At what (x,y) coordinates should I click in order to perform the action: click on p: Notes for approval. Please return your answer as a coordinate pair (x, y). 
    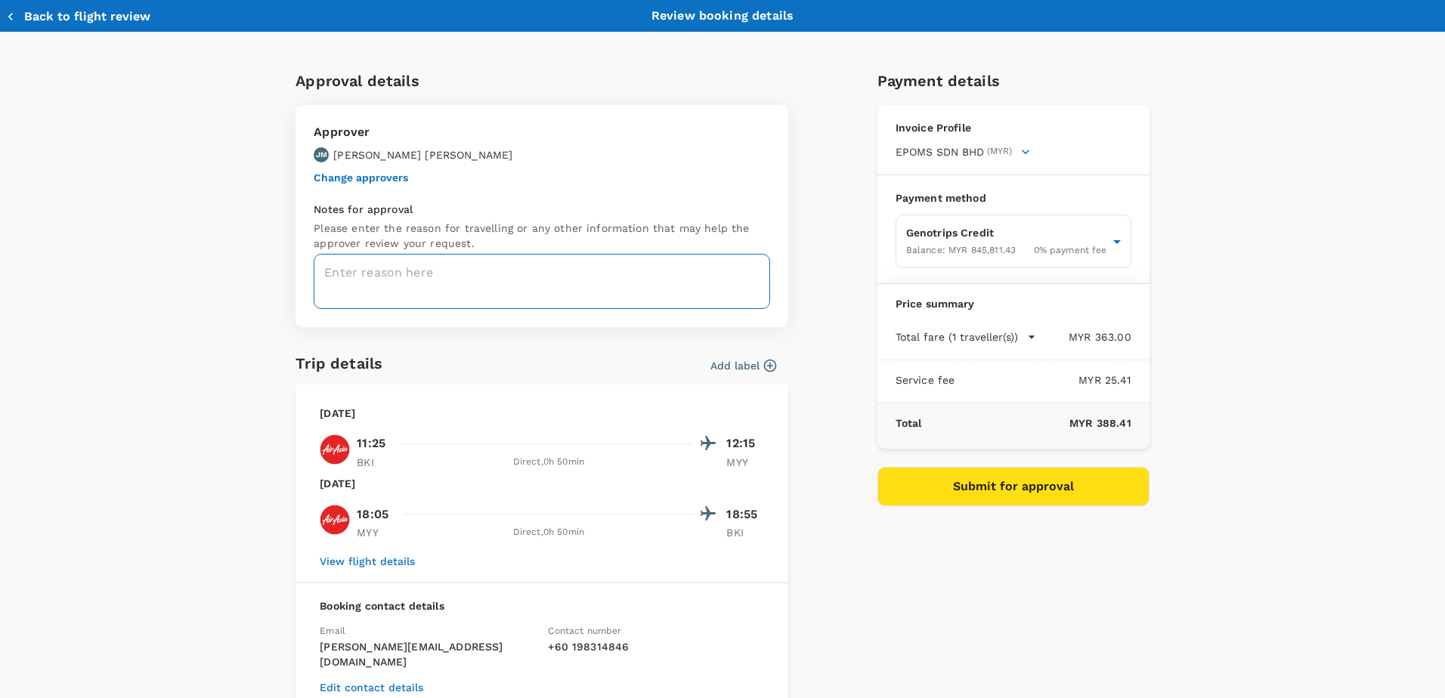
    Looking at the image, I should click on (542, 209).